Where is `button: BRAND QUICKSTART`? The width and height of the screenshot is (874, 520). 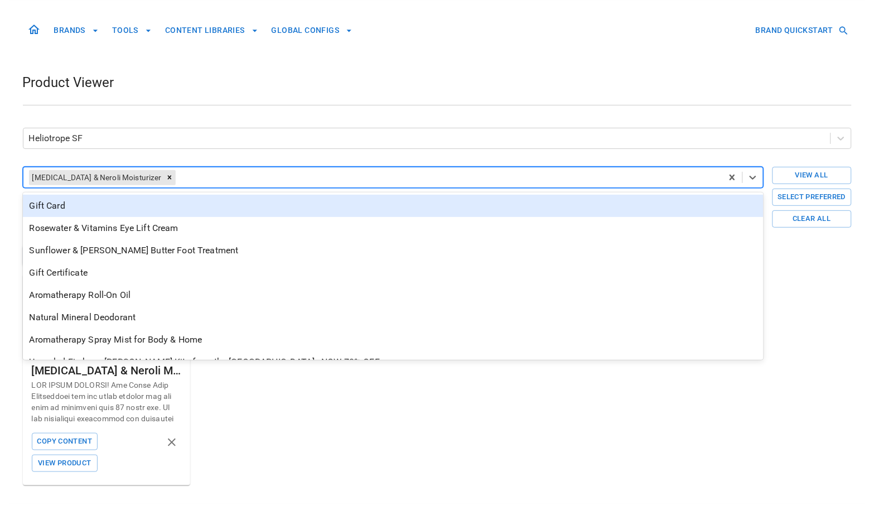 button: BRAND QUICKSTART is located at coordinates (801, 30).